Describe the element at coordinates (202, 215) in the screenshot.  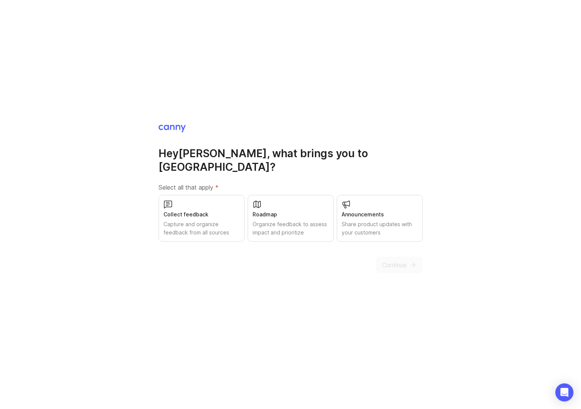
I see `div: Collect feedback` at that location.